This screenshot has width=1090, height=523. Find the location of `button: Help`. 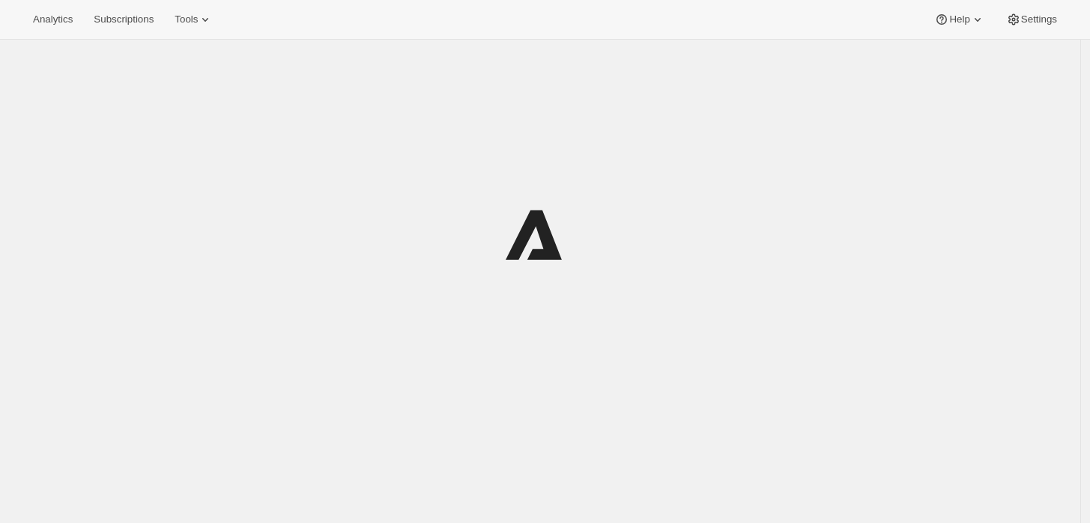

button: Help is located at coordinates (959, 19).